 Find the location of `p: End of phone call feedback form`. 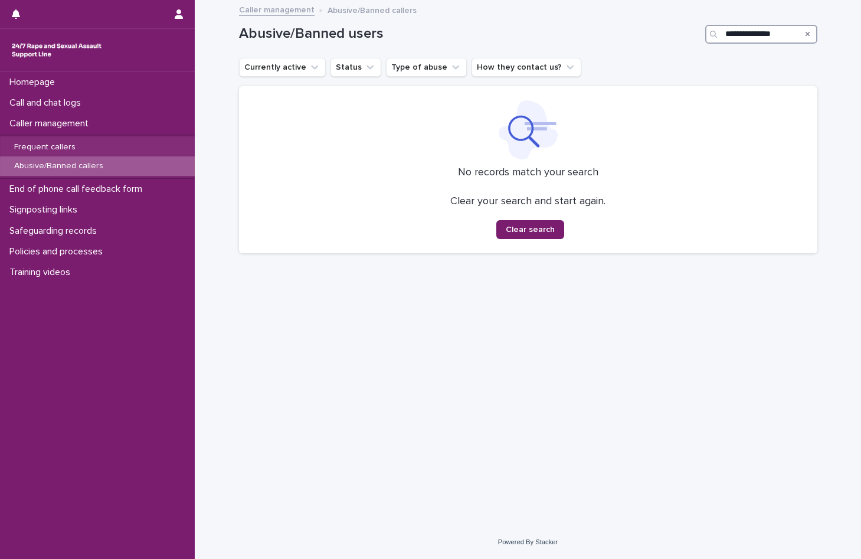

p: End of phone call feedback form is located at coordinates (78, 189).